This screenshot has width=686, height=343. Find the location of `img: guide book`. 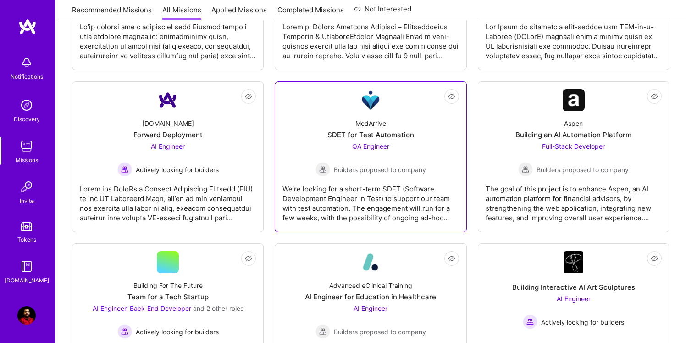

img: guide book is located at coordinates (27, 266).